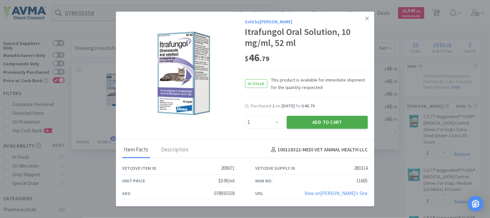  Describe the element at coordinates (309, 106) in the screenshot. I see `span: $46.79` at that location.